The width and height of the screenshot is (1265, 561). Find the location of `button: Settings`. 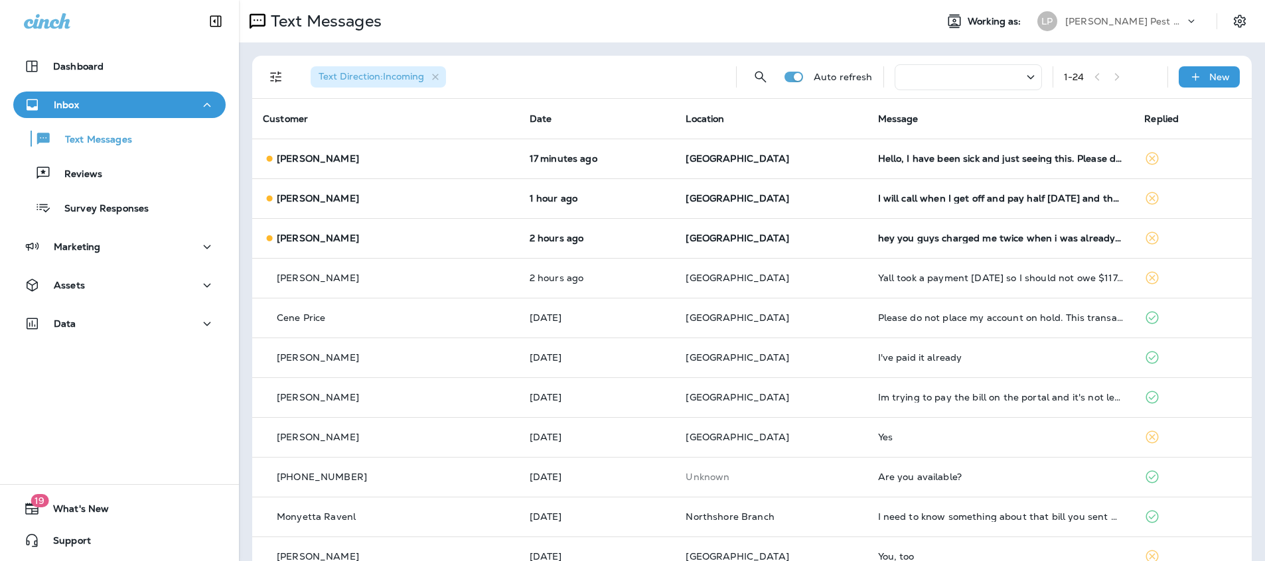

button: Settings is located at coordinates (1240, 21).